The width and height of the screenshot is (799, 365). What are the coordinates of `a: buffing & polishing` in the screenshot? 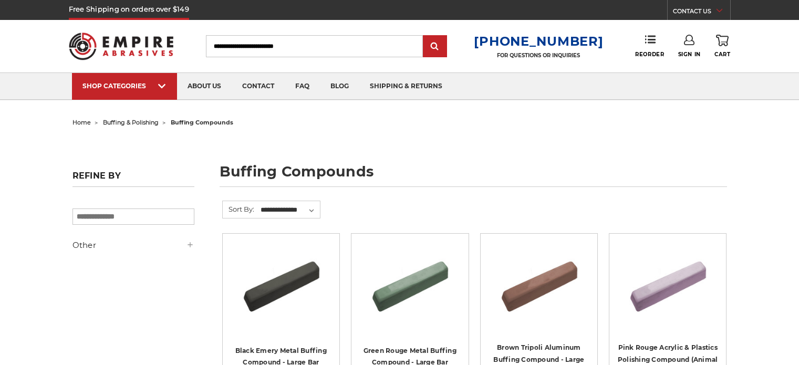 It's located at (131, 122).